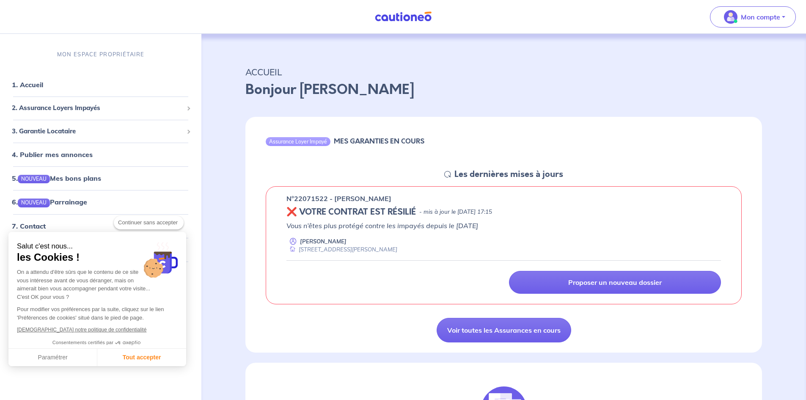 The height and width of the screenshot is (400, 806). Describe the element at coordinates (101, 154) in the screenshot. I see `div: 4. Publier mes annonces` at that location.